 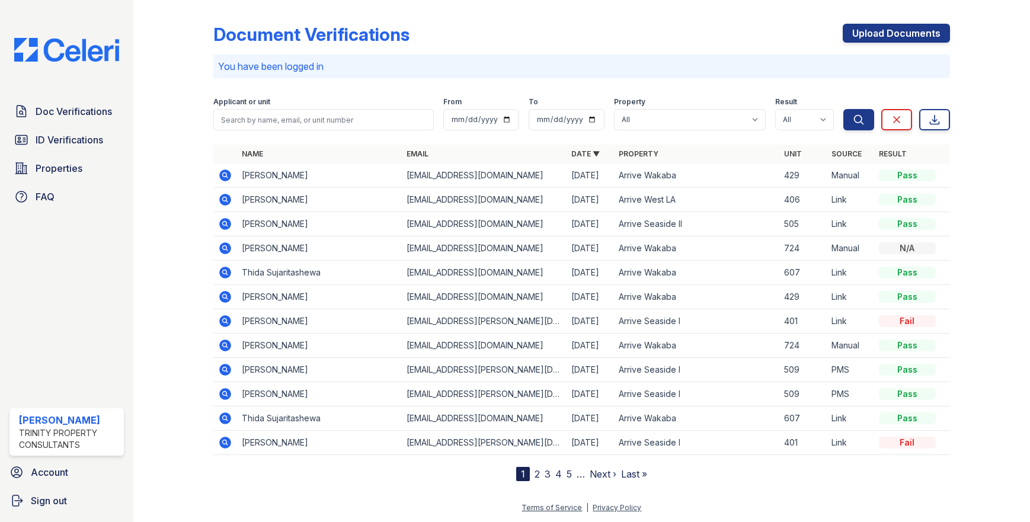 What do you see at coordinates (629, 102) in the screenshot?
I see `label: Property` at bounding box center [629, 102].